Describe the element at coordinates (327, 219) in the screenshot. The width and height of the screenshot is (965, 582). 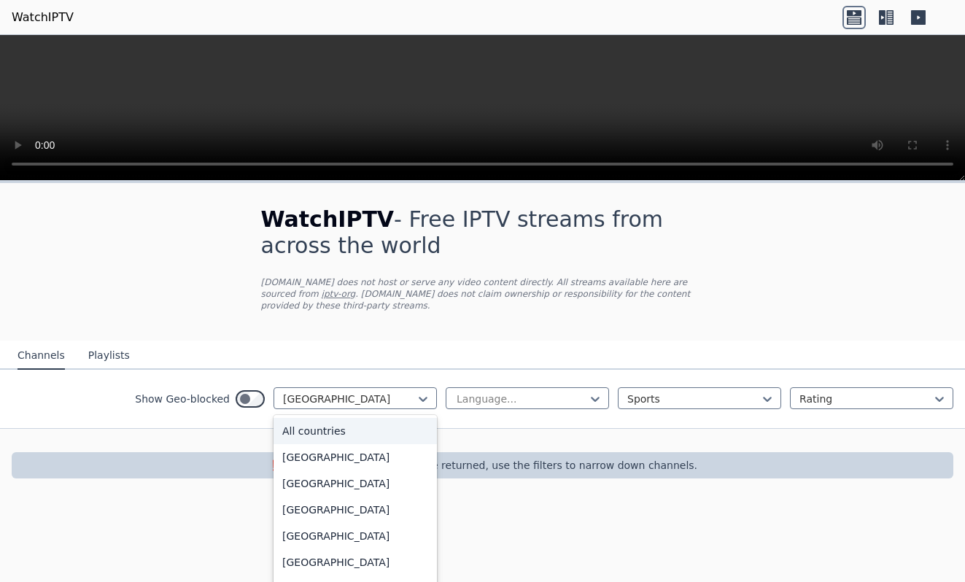
I see `span: WatchIPTV` at that location.